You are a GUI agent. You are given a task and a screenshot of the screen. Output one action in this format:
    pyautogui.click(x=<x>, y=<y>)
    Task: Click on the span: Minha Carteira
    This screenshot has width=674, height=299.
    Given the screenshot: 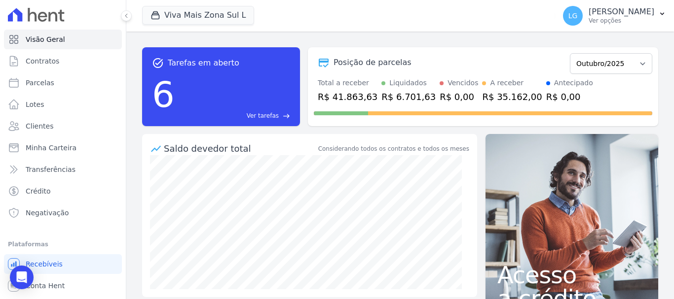 What is the action you would take?
    pyautogui.click(x=51, y=148)
    